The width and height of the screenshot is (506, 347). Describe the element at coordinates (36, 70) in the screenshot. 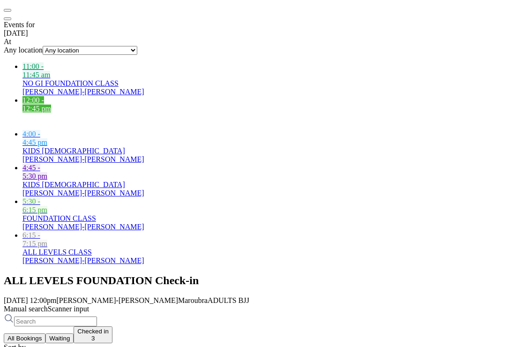

I see `time: 11:00 - 11:45 am` at that location.